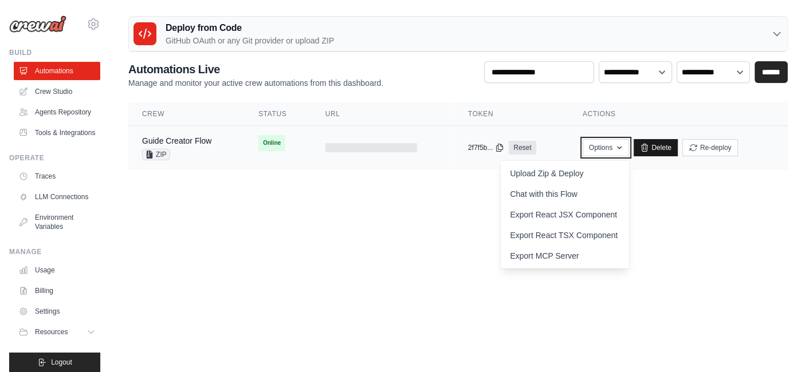 The image size is (806, 372). Describe the element at coordinates (57, 176) in the screenshot. I see `a: Traces` at that location.